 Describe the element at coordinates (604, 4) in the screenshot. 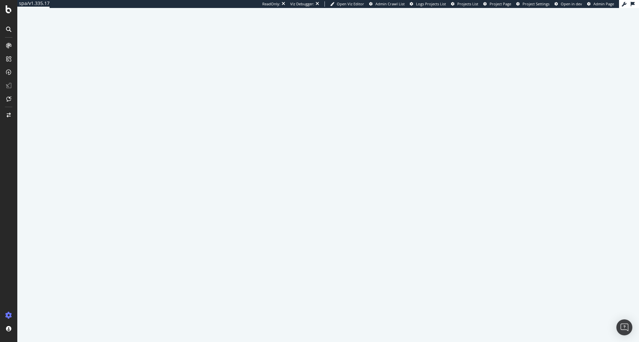

I see `span: Admin Page` at that location.